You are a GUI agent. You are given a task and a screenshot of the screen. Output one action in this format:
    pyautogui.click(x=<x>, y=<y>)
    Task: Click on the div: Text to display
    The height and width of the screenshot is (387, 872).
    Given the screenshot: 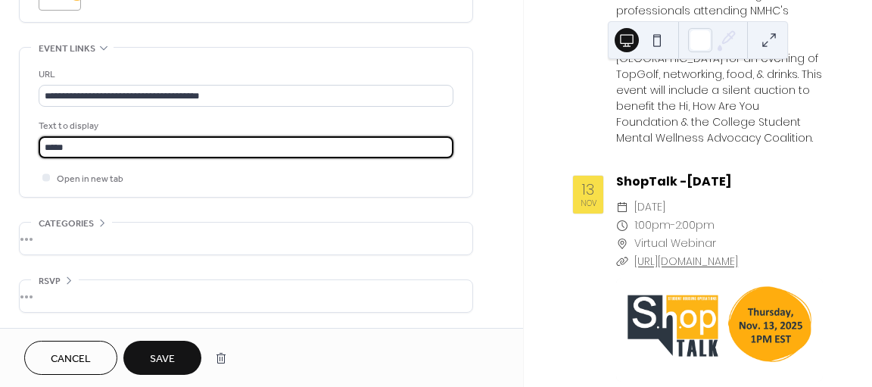 What is the action you would take?
    pyautogui.click(x=244, y=126)
    